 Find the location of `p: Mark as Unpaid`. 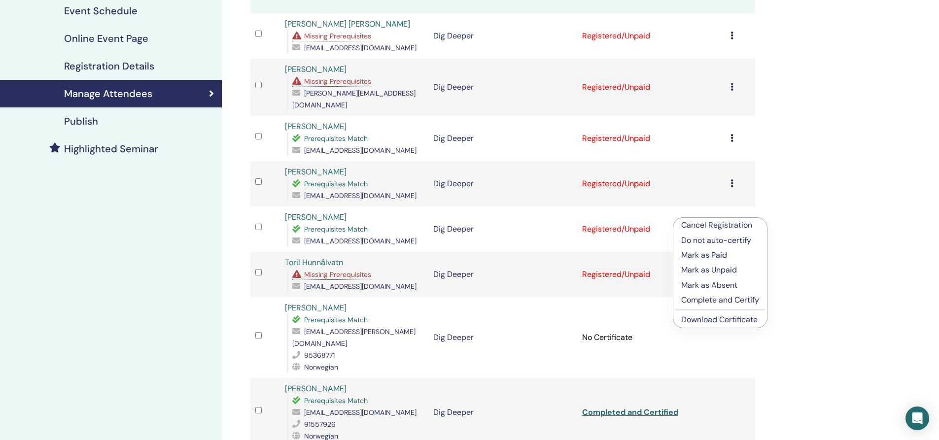

p: Mark as Unpaid is located at coordinates (720, 270).